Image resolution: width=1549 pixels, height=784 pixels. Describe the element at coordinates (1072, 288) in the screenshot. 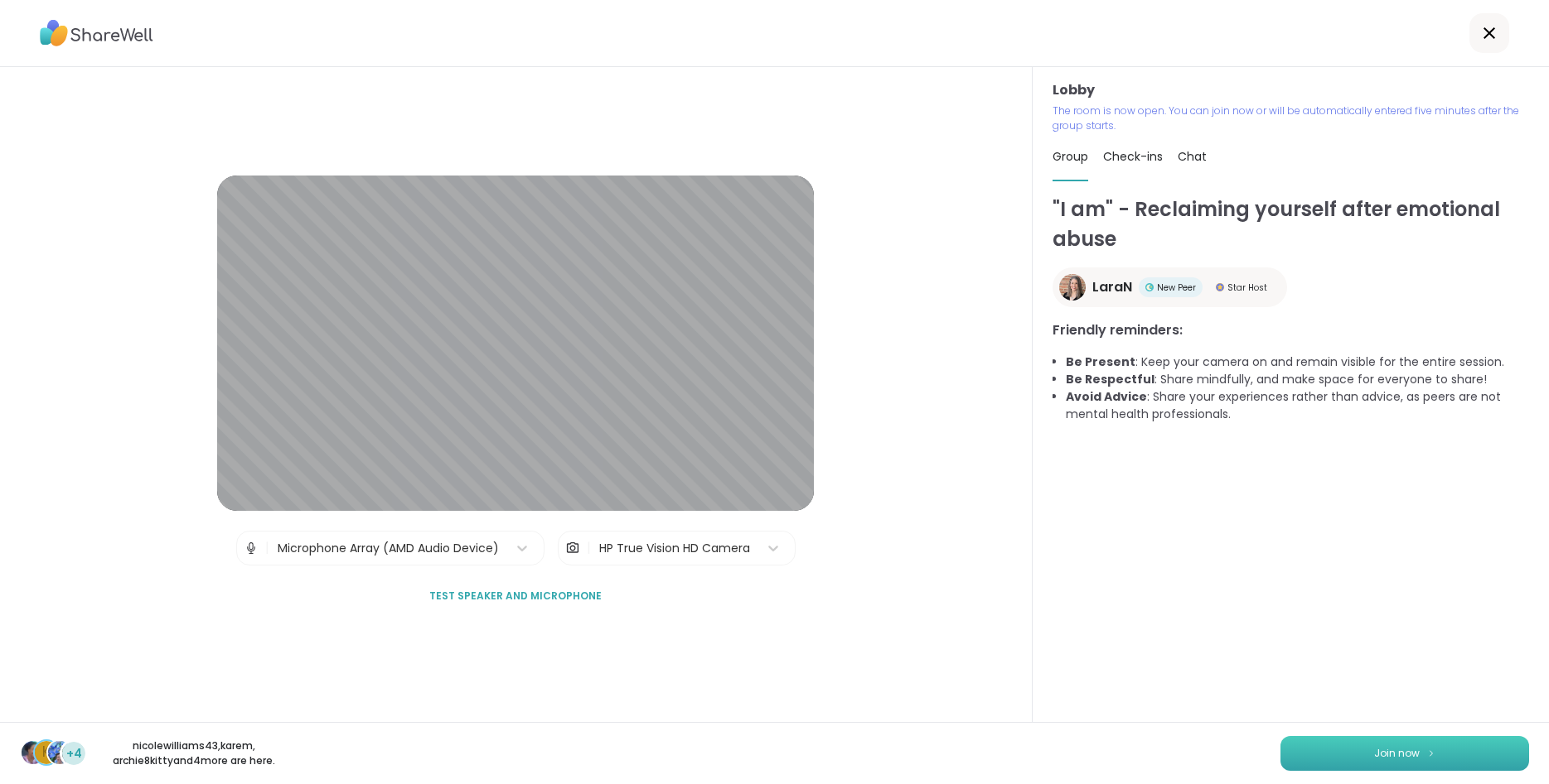

I see `img: LaraN` at that location.